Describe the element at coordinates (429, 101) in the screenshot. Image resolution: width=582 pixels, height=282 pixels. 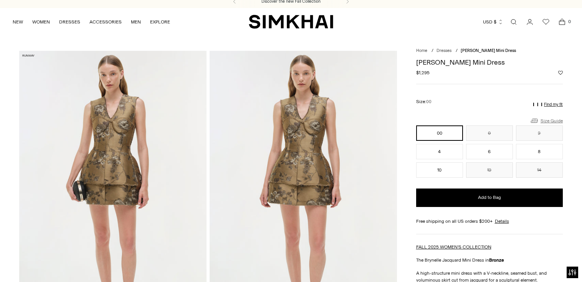
I see `span: 00` at that location.